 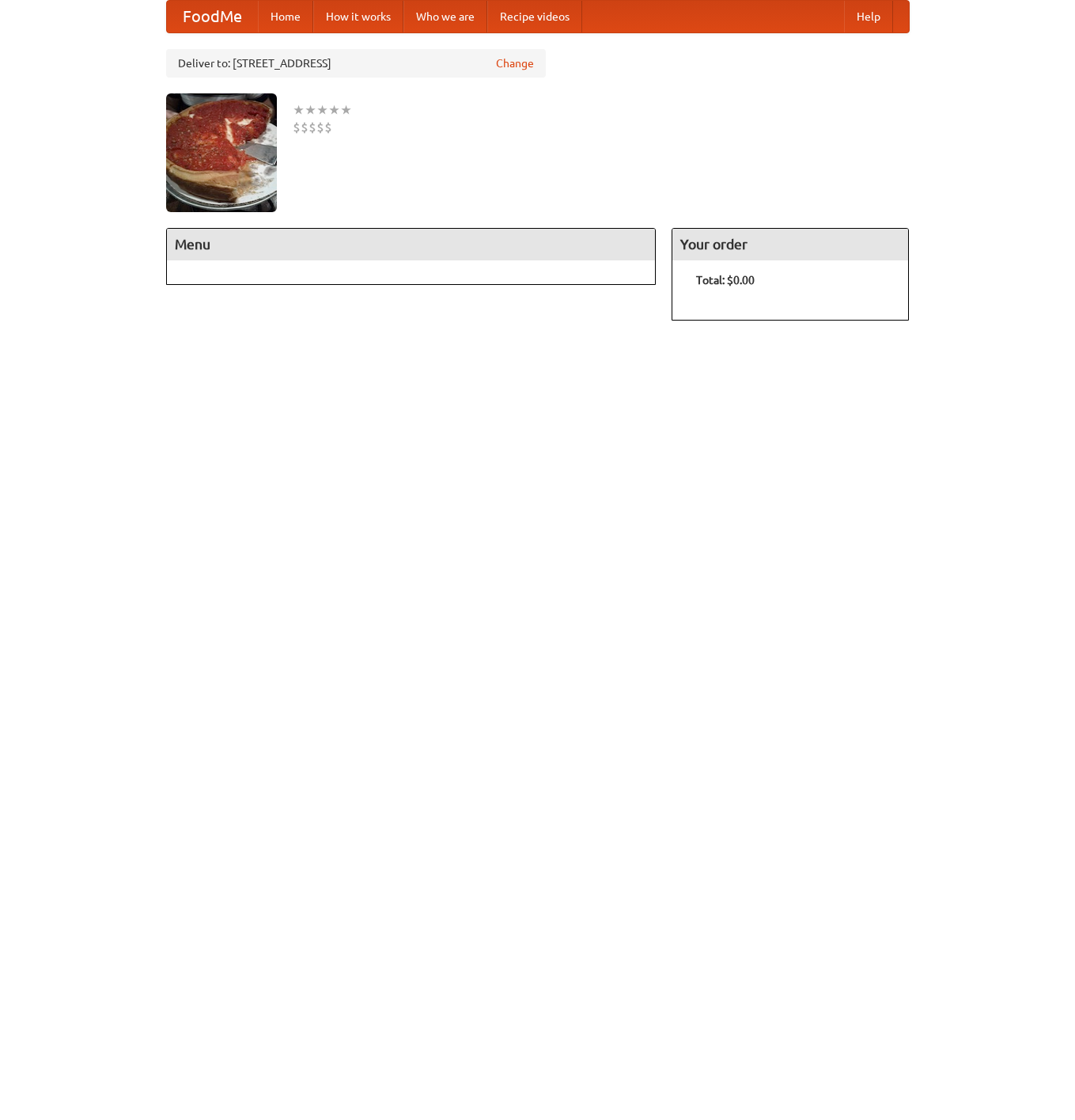 I want to click on h4: Your order, so click(x=790, y=245).